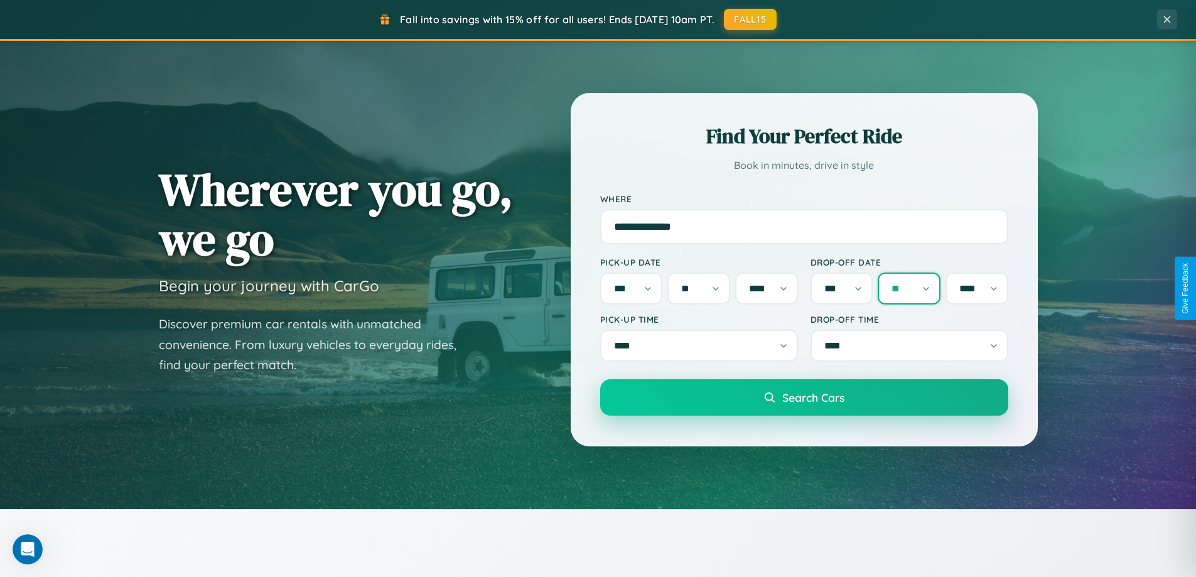 The image size is (1196, 577). I want to click on div: Give Feedback, so click(1186, 288).